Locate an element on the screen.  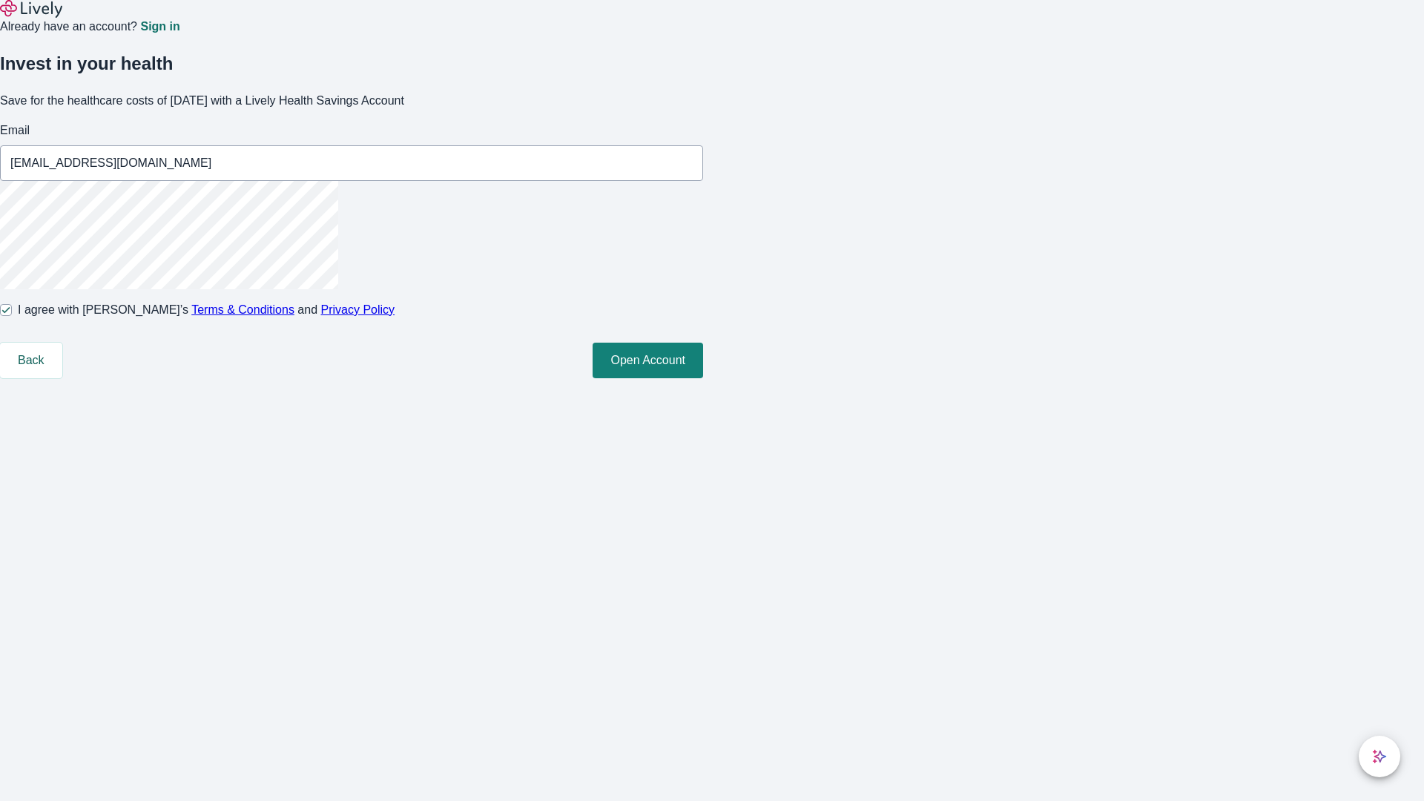
button: Open Account is located at coordinates (647, 360).